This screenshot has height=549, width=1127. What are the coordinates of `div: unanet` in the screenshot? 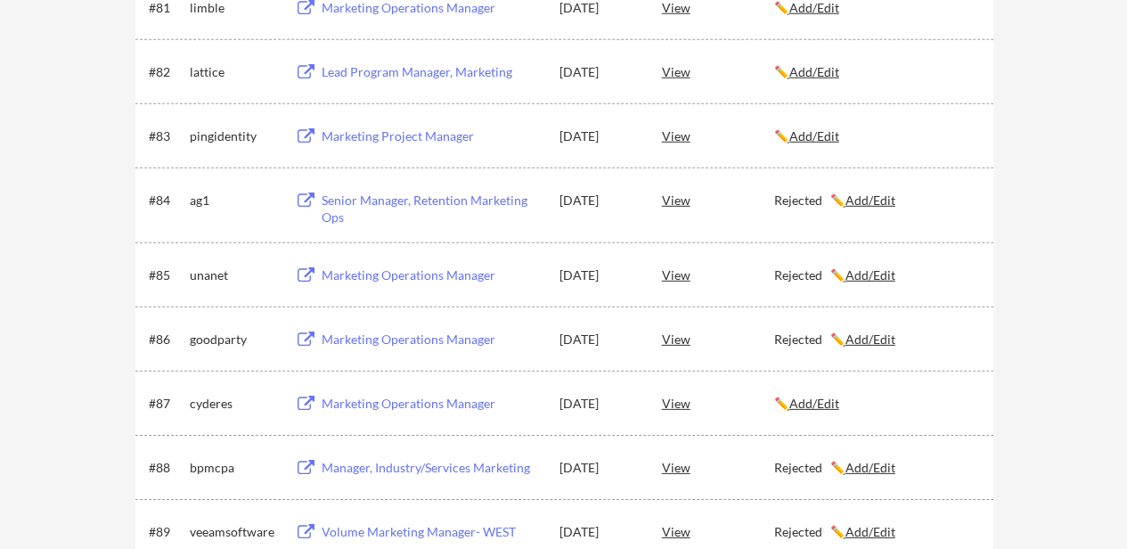 It's located at (234, 275).